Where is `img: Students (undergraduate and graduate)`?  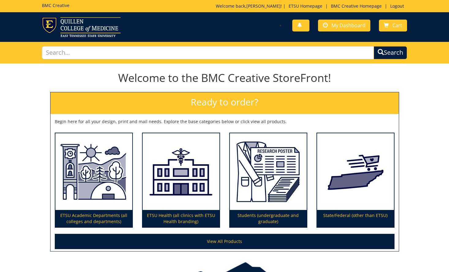 img: Students (undergraduate and graduate) is located at coordinates (268, 172).